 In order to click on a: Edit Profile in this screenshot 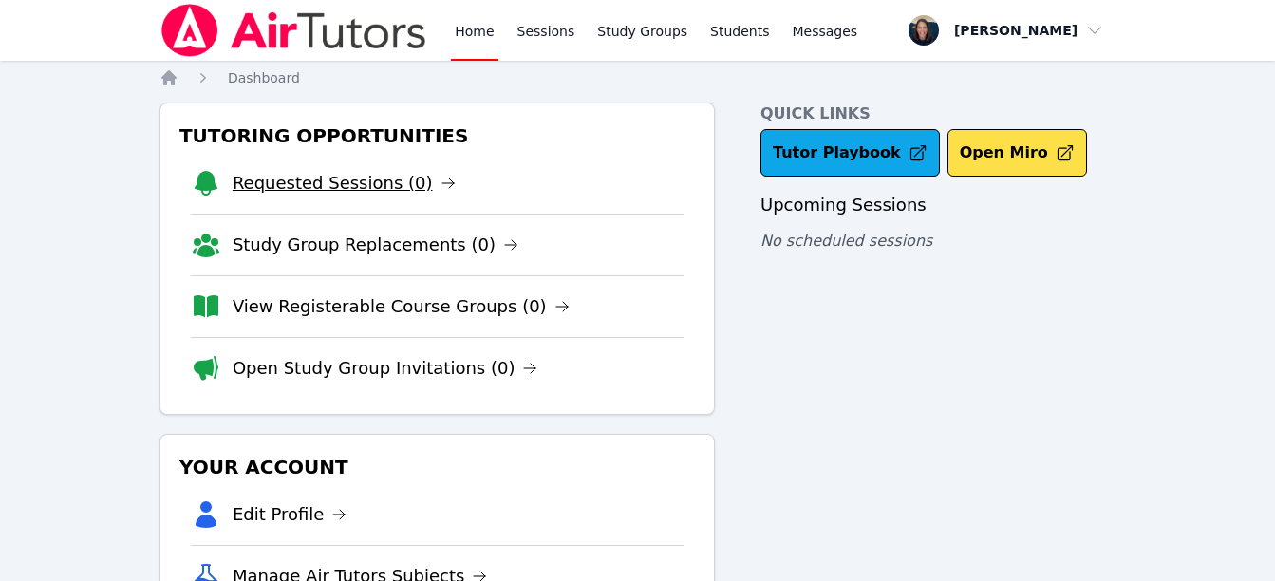, I will do `click(290, 515)`.